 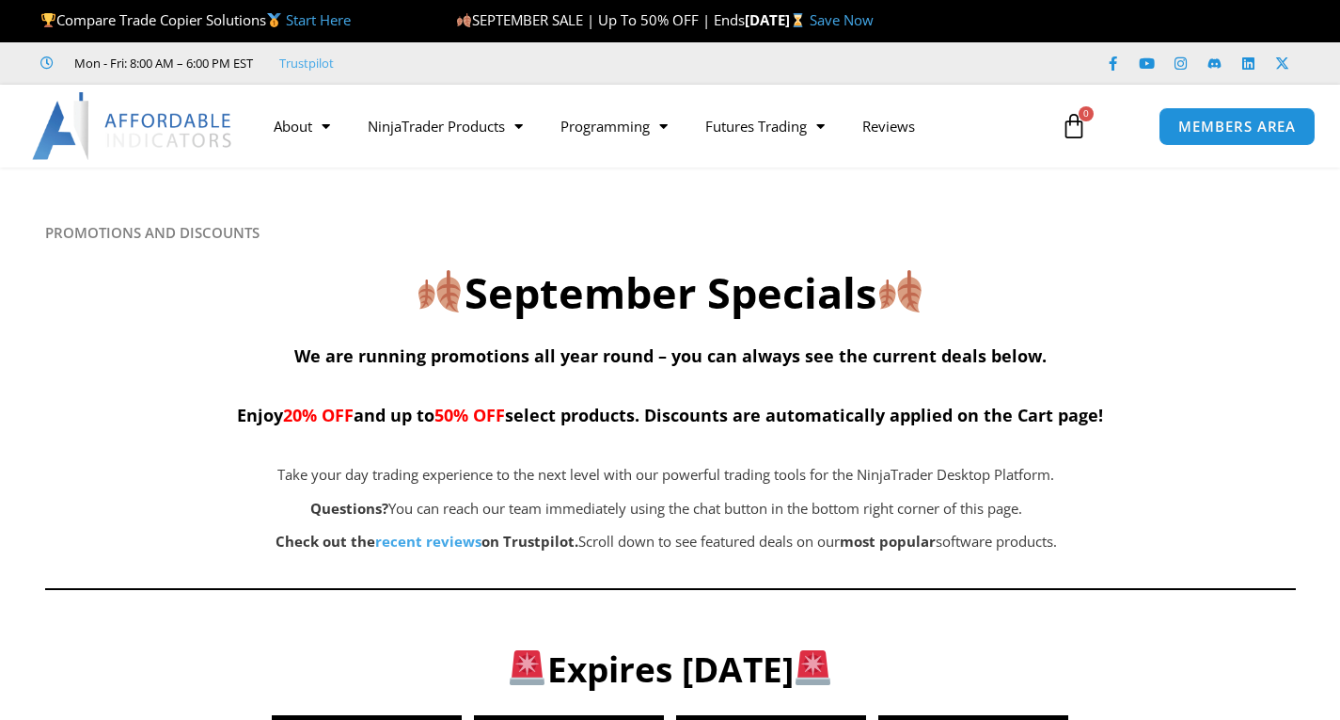 What do you see at coordinates (650, 126) in the screenshot?
I see `nav: Menu` at bounding box center [650, 126].